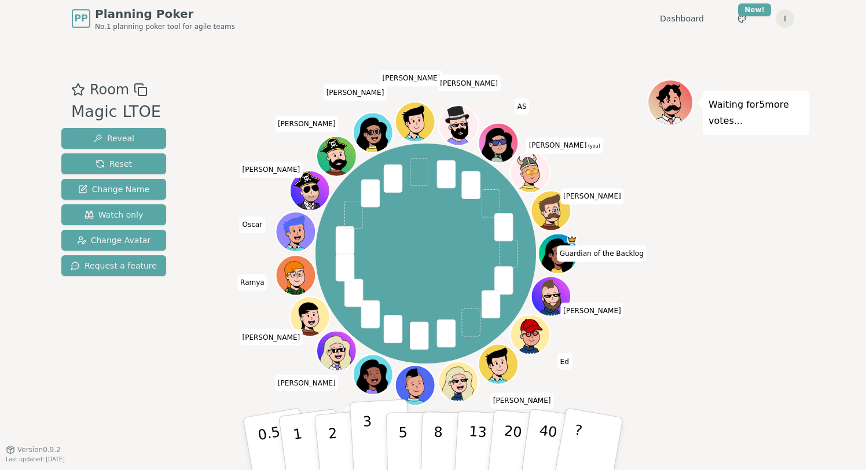  Describe the element at coordinates (116, 112) in the screenshot. I see `div: Magic LTOE` at that location.